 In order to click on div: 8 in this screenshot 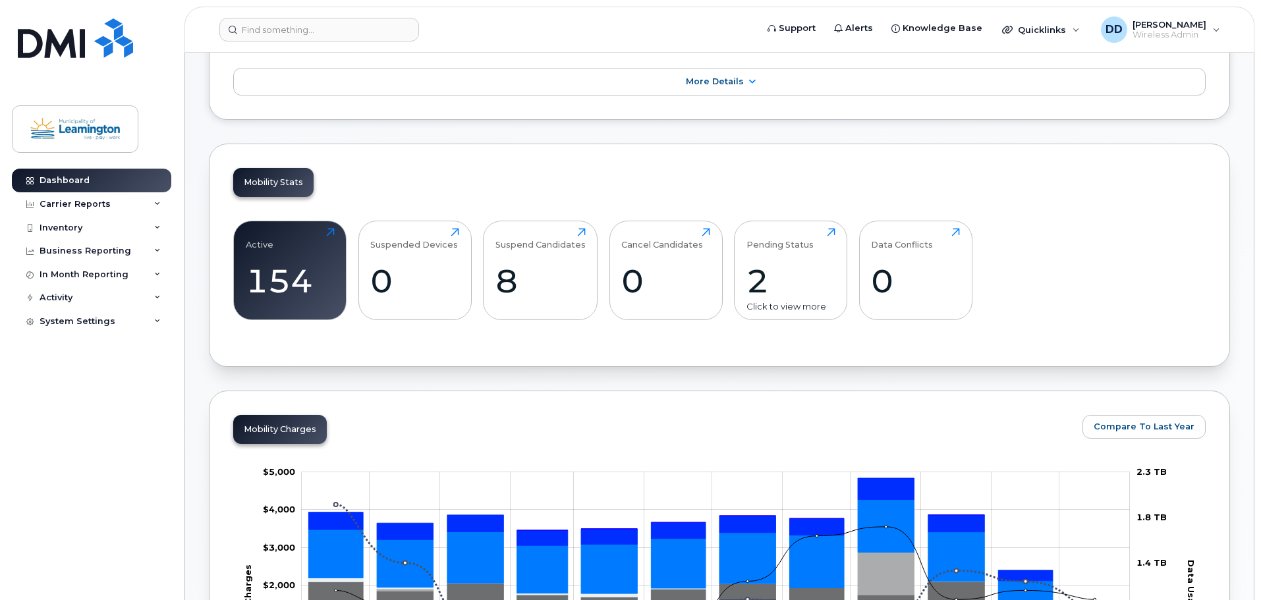, I will do `click(540, 281)`.